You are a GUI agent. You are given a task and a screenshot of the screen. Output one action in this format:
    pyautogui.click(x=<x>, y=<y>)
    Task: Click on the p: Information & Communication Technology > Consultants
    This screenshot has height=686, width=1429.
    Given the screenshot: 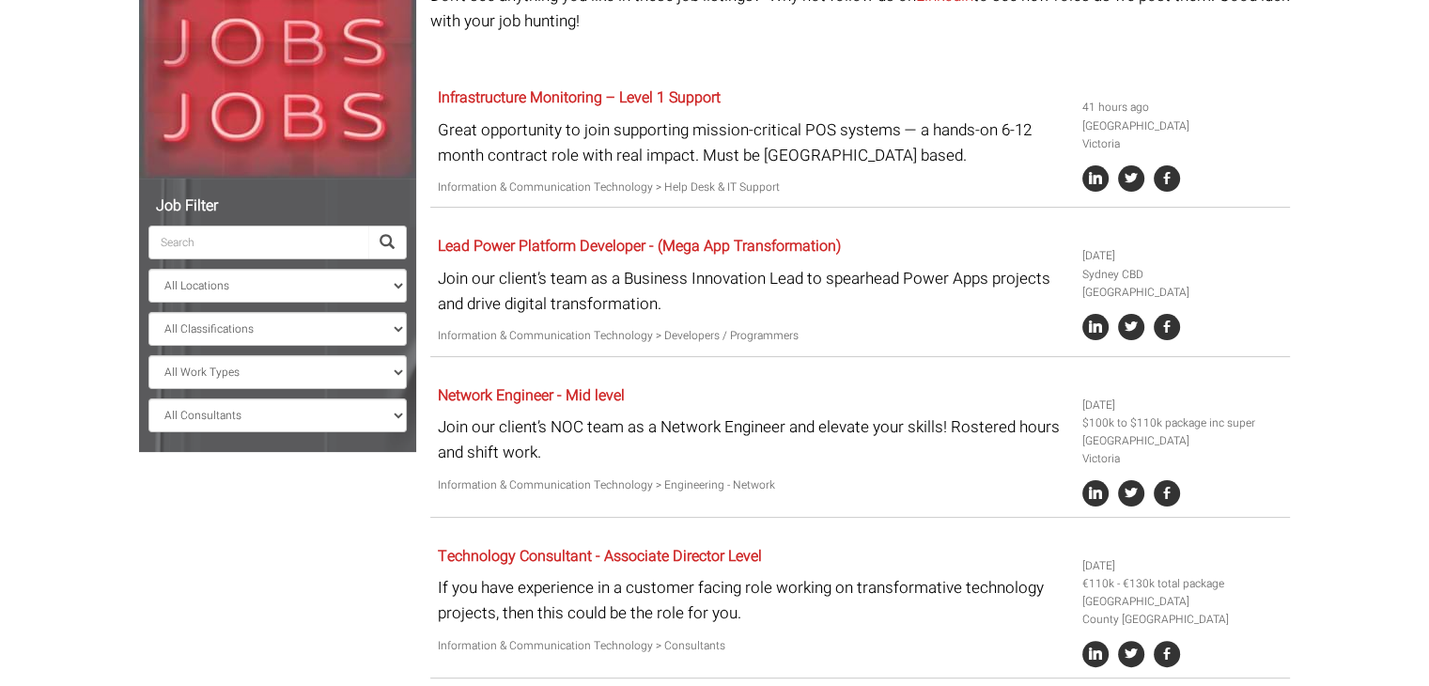 What is the action you would take?
    pyautogui.click(x=752, y=645)
    